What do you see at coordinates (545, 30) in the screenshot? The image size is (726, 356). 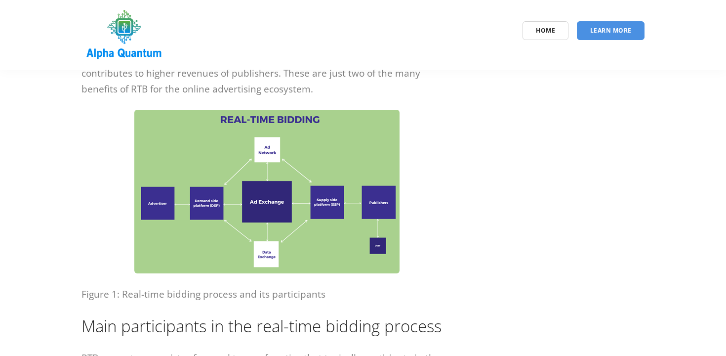 I see `span: Home` at bounding box center [545, 30].